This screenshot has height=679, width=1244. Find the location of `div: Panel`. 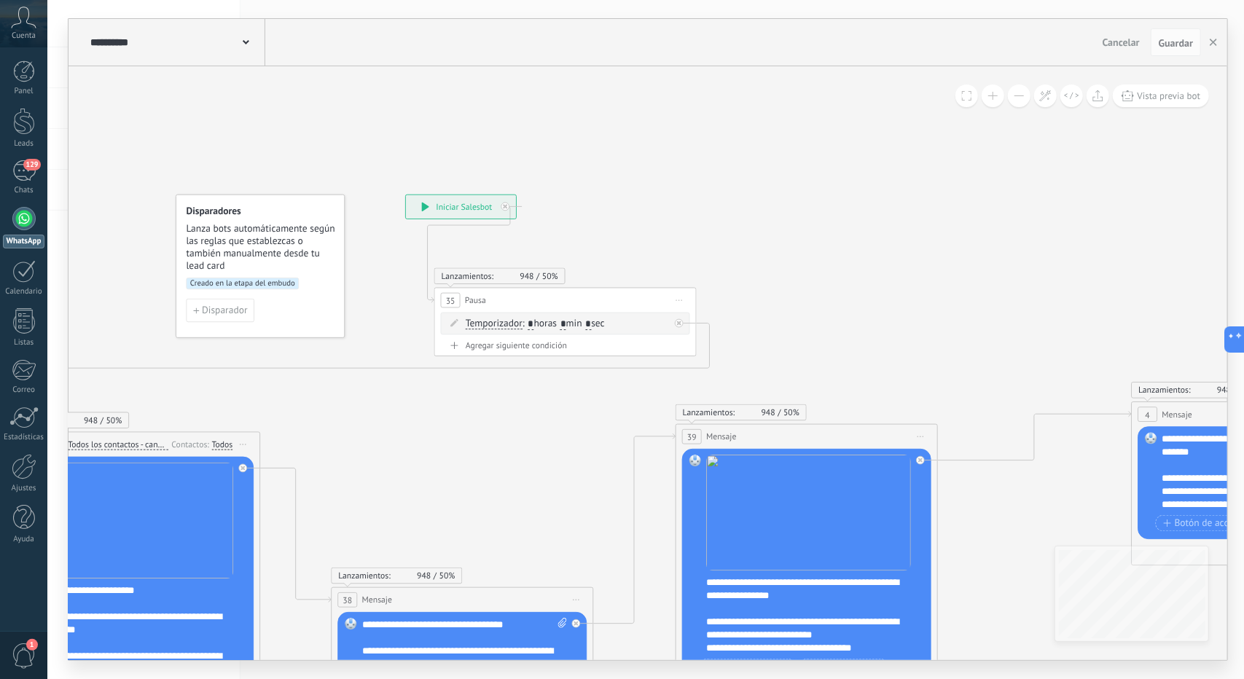

div: Panel is located at coordinates (24, 91).